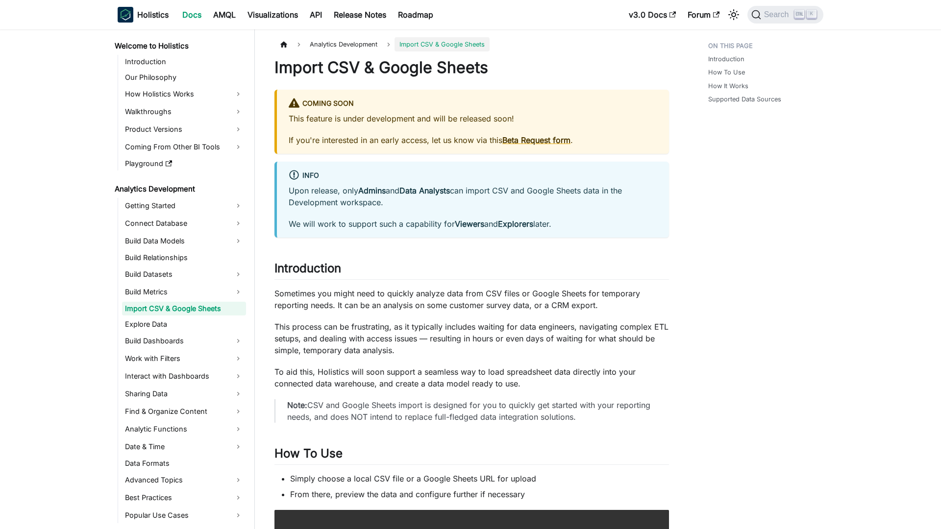 The image size is (941, 529). Describe the element at coordinates (184, 394) in the screenshot. I see `a: Sharing Data` at that location.